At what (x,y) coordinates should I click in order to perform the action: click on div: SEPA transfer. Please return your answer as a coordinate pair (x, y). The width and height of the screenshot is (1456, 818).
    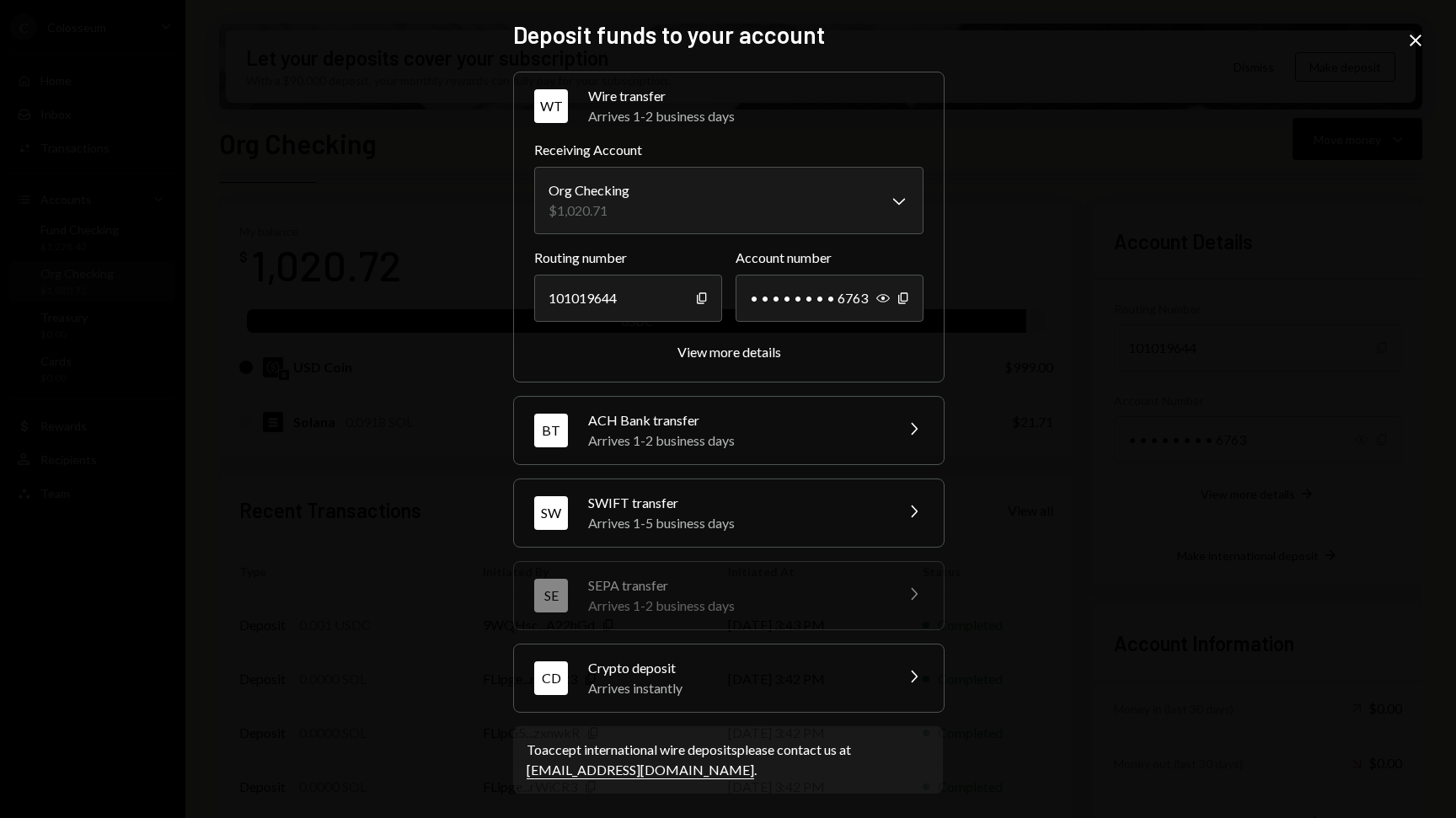
    Looking at the image, I should click on (736, 586).